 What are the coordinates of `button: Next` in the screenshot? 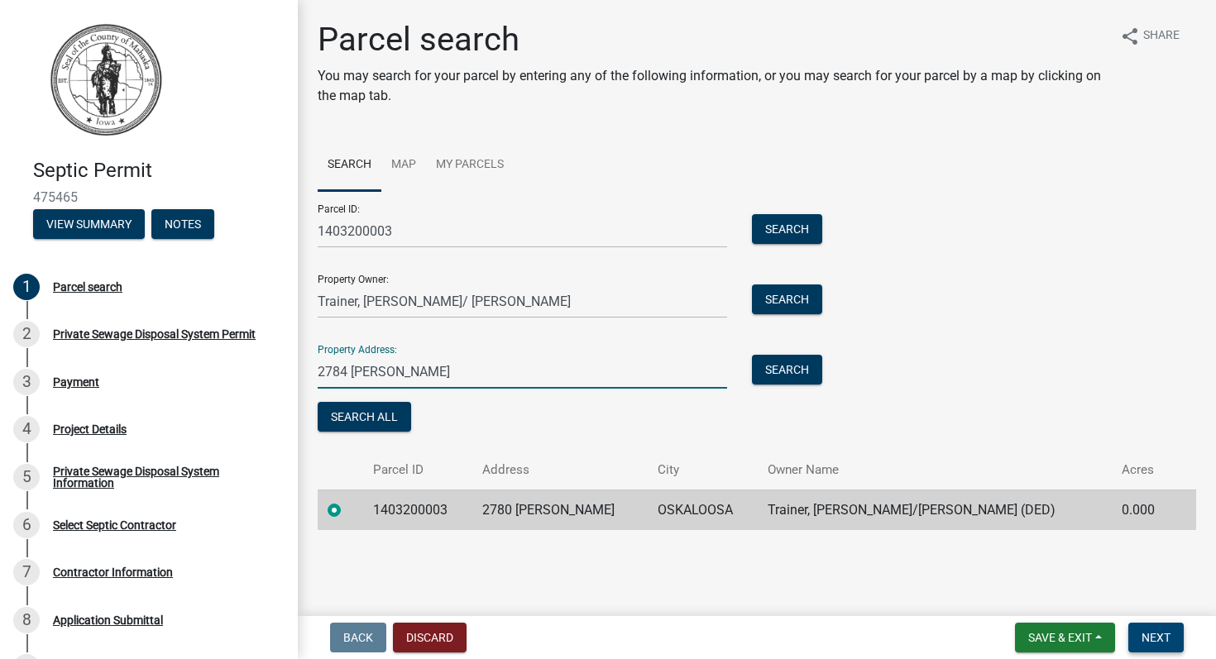 It's located at (1156, 638).